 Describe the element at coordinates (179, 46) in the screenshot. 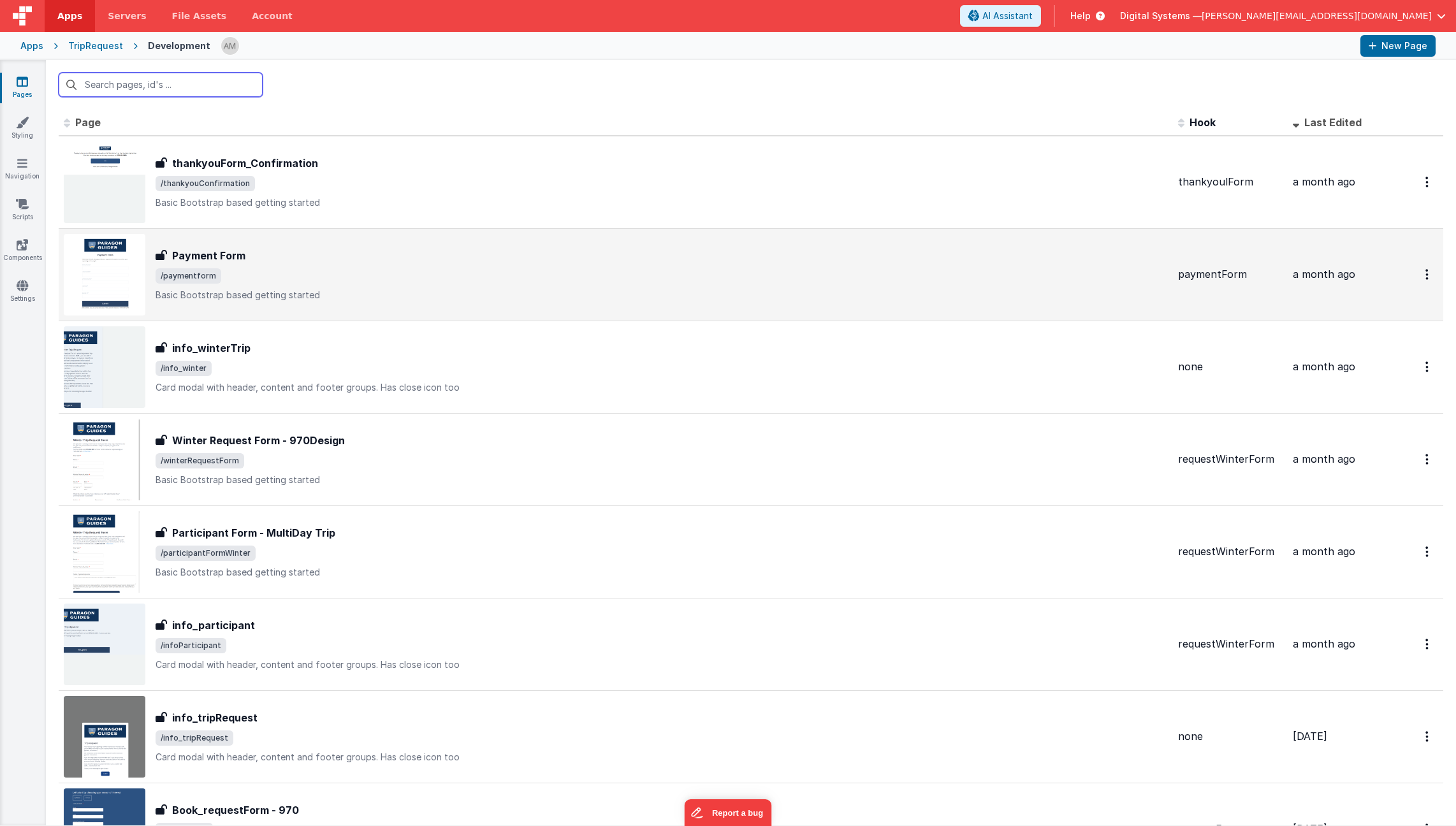

I see `div: Development` at that location.